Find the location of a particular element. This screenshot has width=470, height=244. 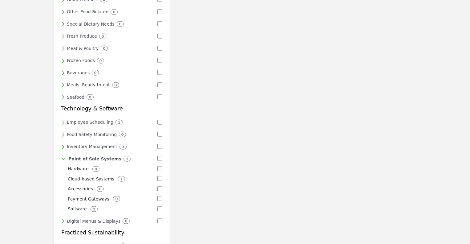

input: Select Employee Scheduling is located at coordinates (160, 122).